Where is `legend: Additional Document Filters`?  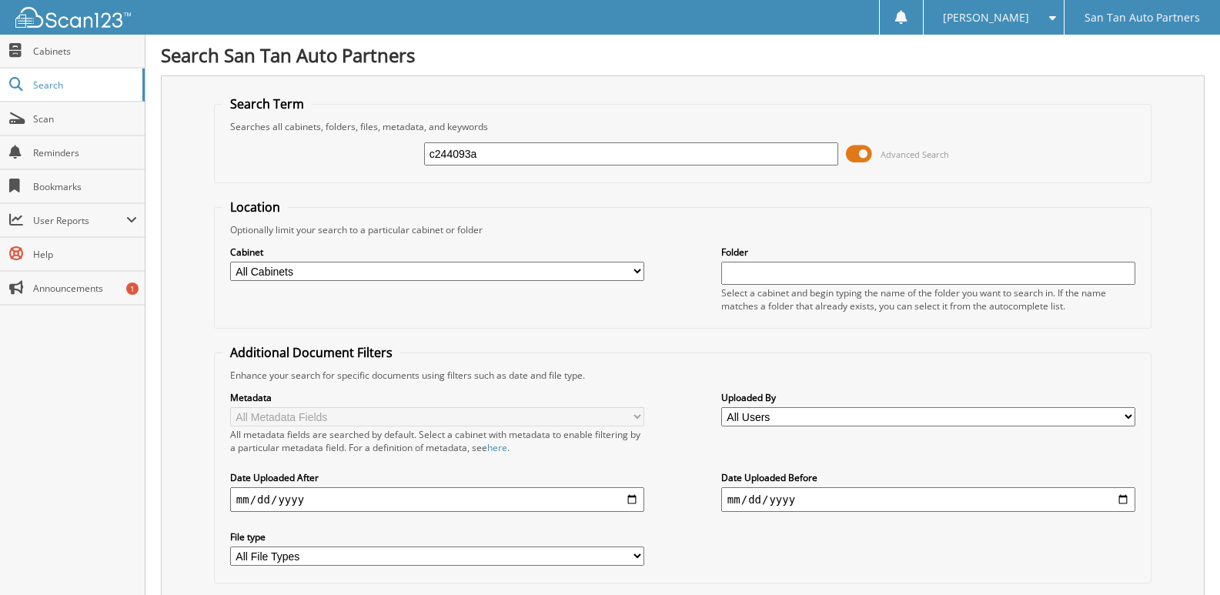
legend: Additional Document Filters is located at coordinates (311, 353).